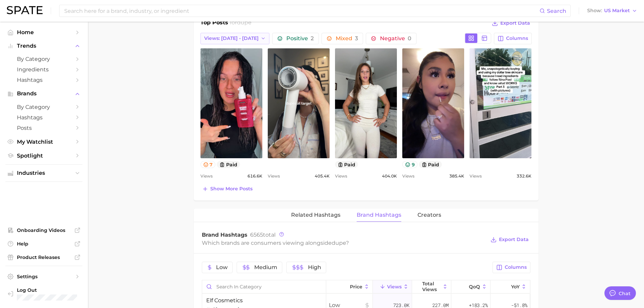 This screenshot has width=644, height=308. I want to click on a: Spotlight, so click(44, 156).